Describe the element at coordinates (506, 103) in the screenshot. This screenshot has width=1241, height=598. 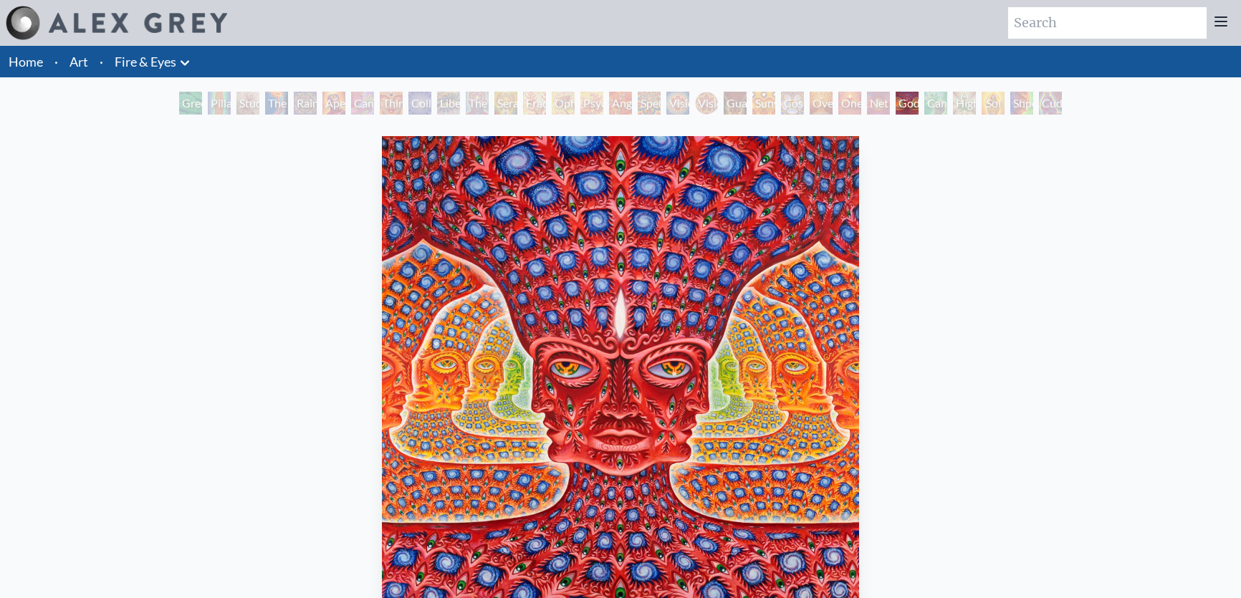
I see `div: Seraphic Transport Docking on the Third Eye` at that location.